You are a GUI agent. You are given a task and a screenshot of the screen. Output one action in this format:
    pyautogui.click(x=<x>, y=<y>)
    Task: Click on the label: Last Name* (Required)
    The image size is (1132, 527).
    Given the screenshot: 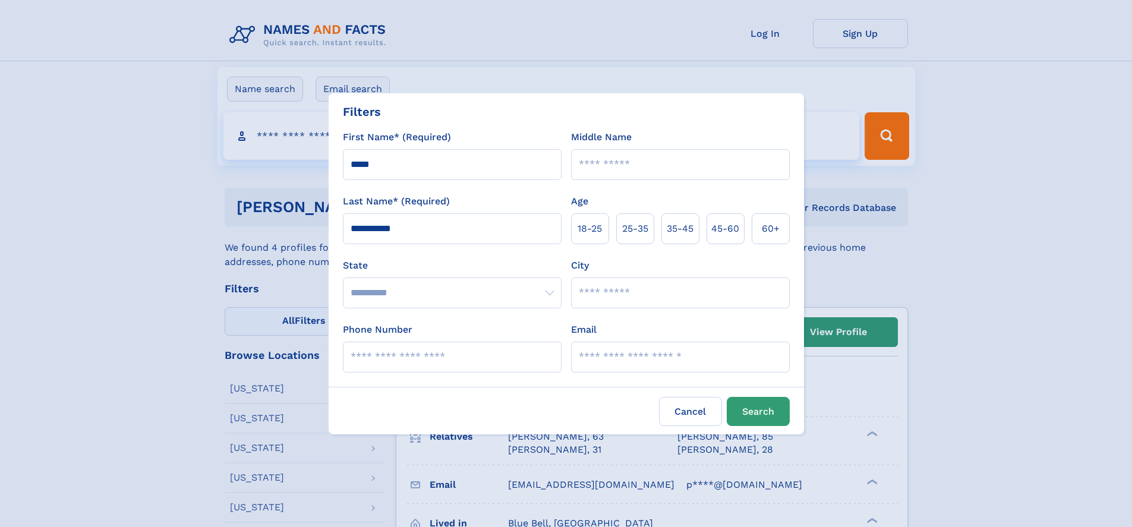 What is the action you would take?
    pyautogui.click(x=396, y=201)
    